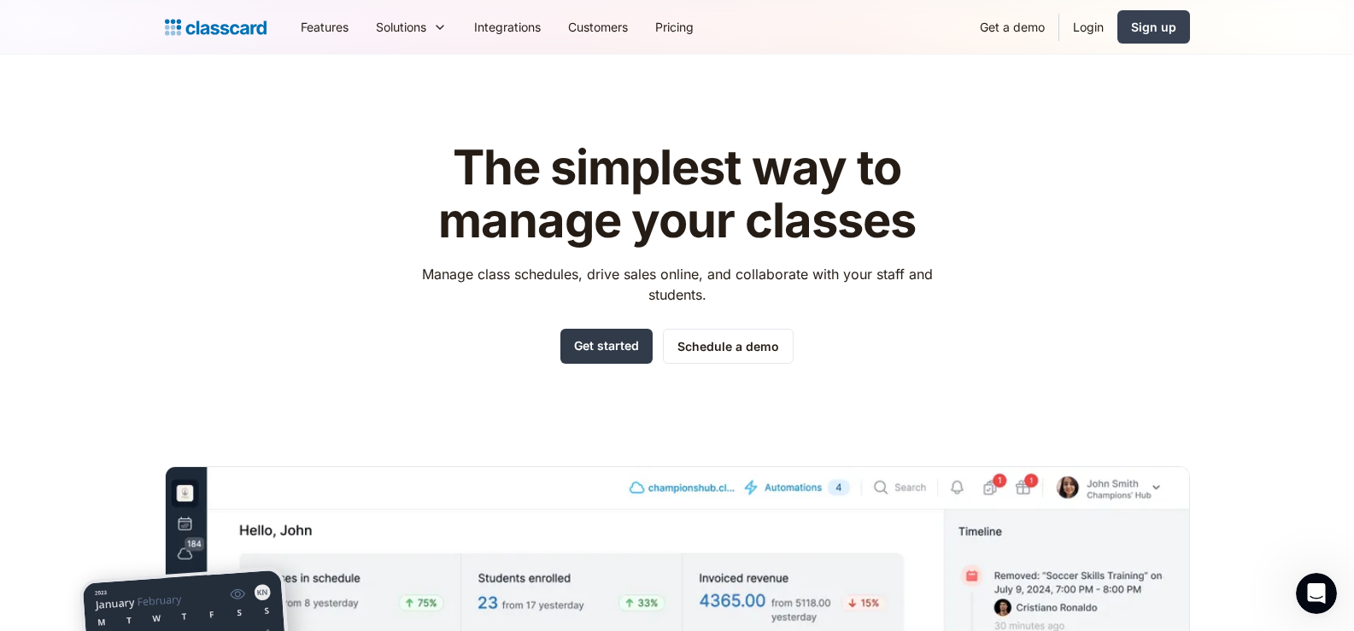 Image resolution: width=1354 pixels, height=631 pixels. Describe the element at coordinates (1153, 26) in the screenshot. I see `a: Sign up` at that location.